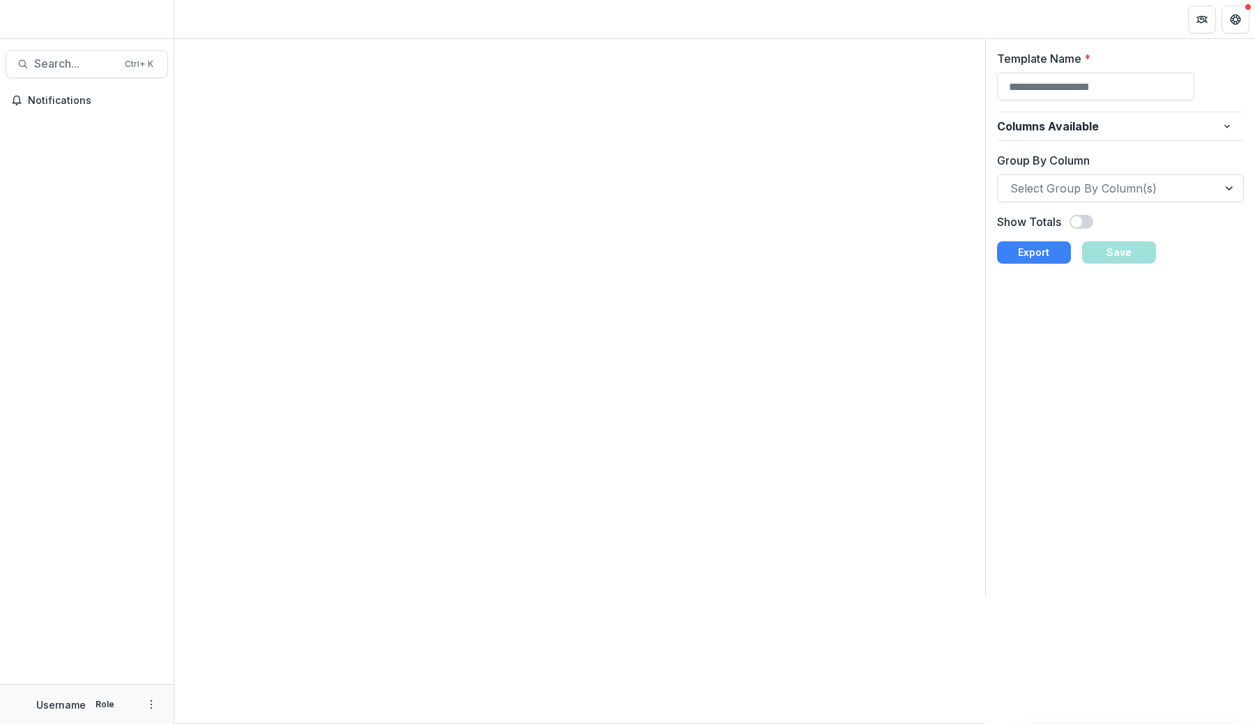 This screenshot has width=1255, height=724. What do you see at coordinates (1119, 252) in the screenshot?
I see `button: Save` at bounding box center [1119, 252].